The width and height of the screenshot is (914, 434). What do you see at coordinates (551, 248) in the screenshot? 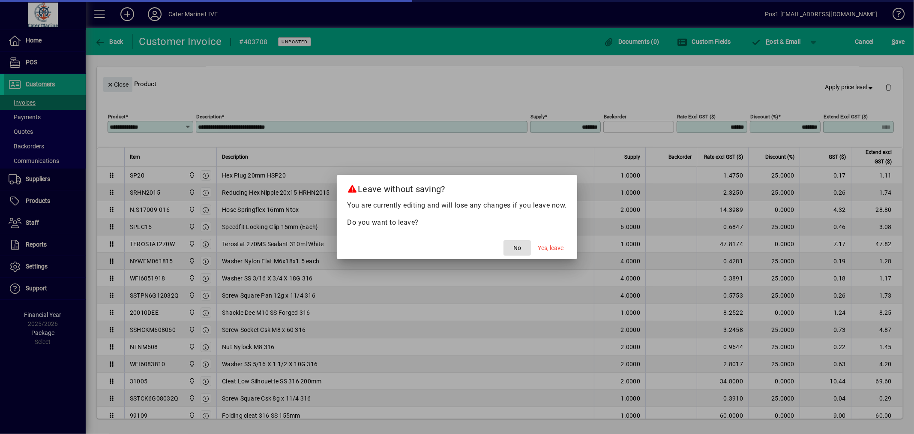
I see `span: Yes, leave` at bounding box center [551, 248].